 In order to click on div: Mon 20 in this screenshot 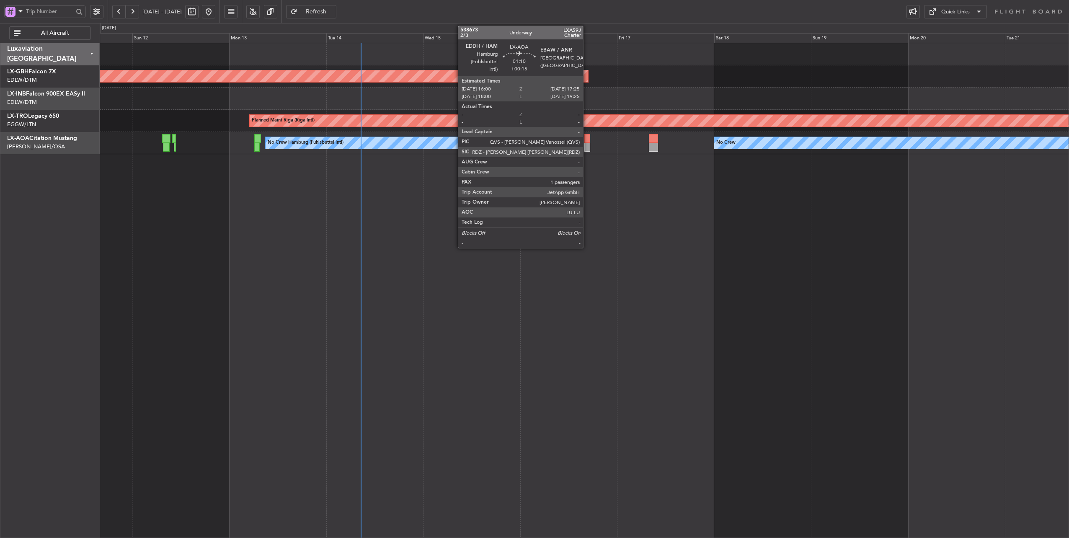, I will do `click(956, 38)`.